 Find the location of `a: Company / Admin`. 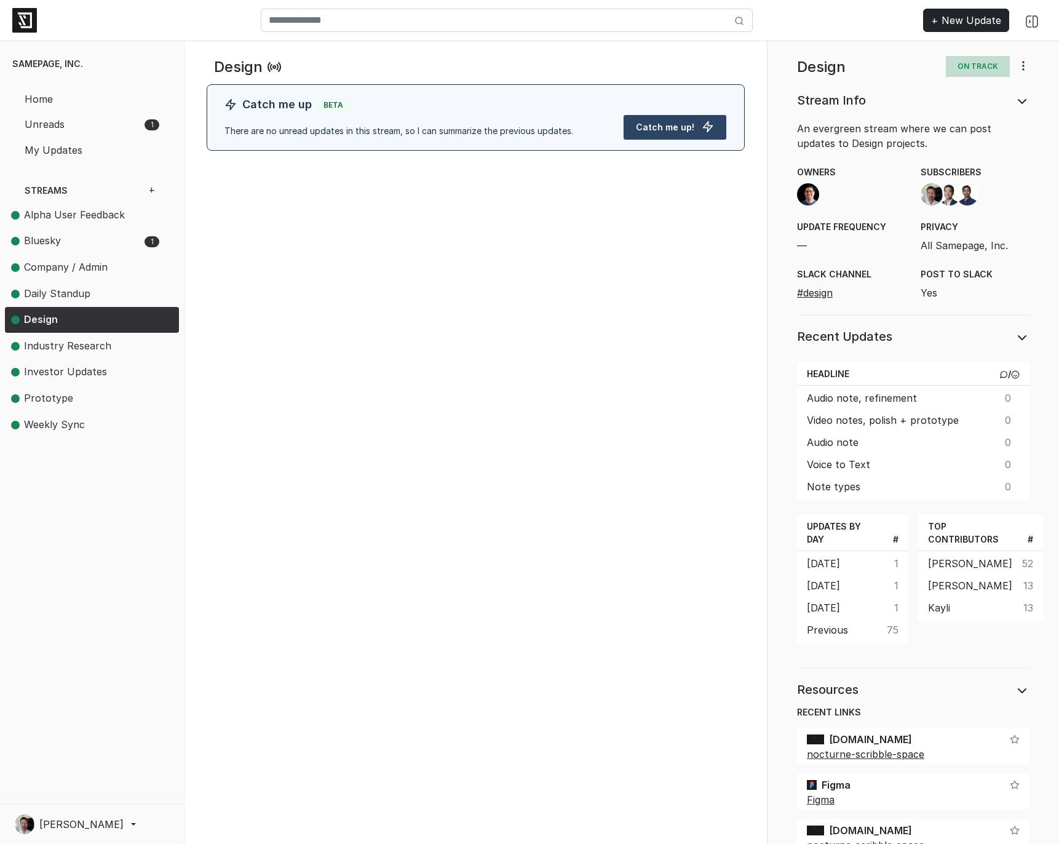

a: Company / Admin is located at coordinates (87, 267).